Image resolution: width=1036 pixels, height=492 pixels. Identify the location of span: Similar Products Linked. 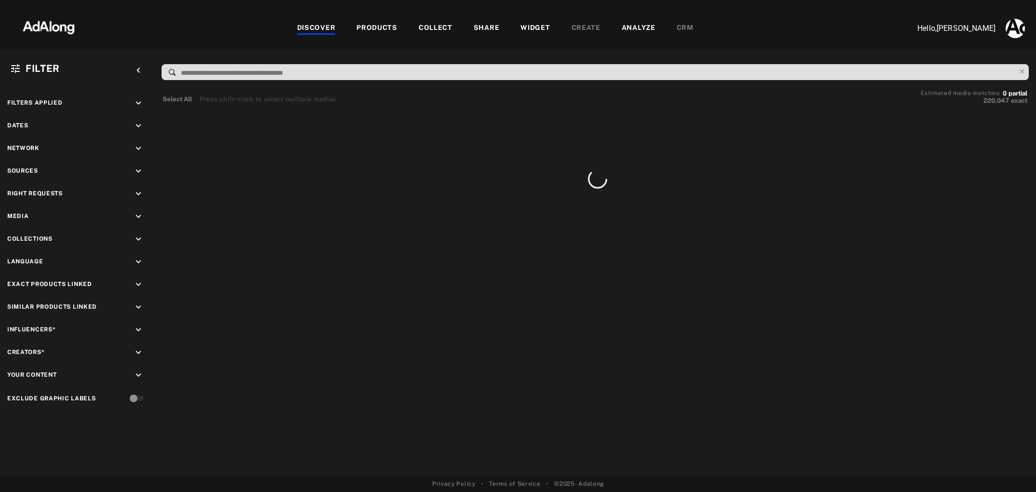
(52, 307).